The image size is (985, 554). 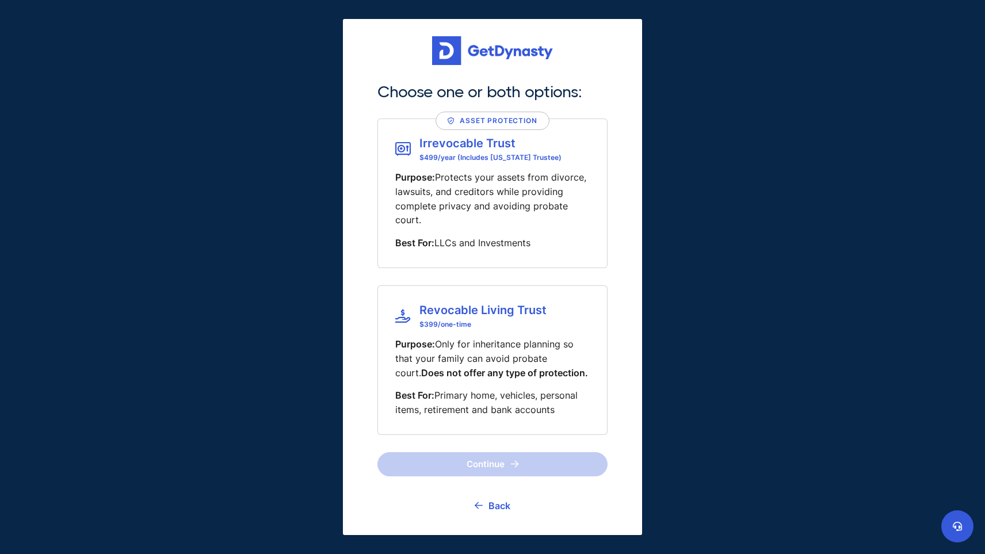 I want to click on span: $ 399 /one-time, so click(x=483, y=324).